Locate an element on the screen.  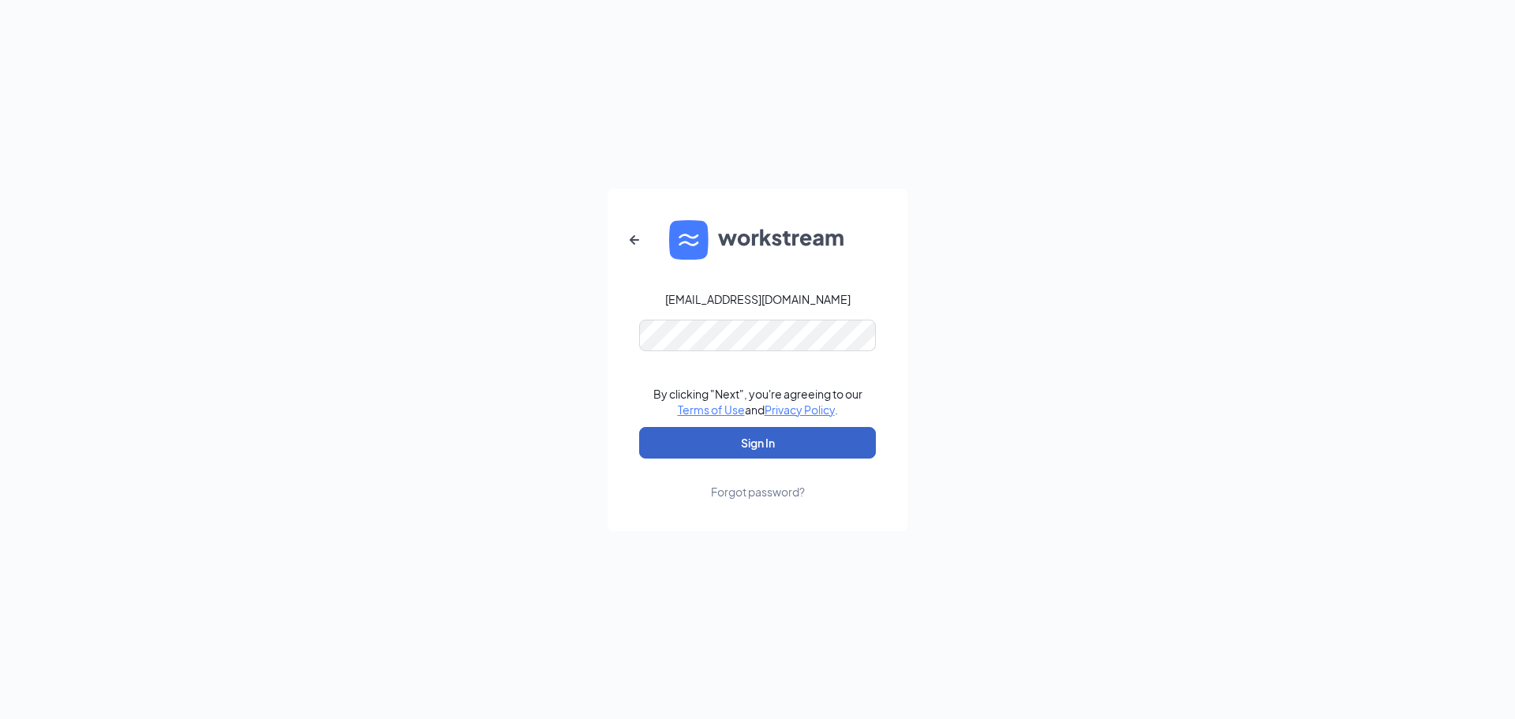
div: By clicking "Next", you're agreeing to our and . is located at coordinates (758, 402).